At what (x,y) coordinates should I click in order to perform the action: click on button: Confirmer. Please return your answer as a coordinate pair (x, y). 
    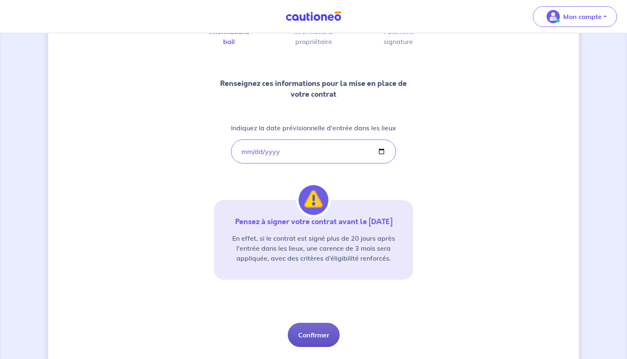
    Looking at the image, I should click on (314, 335).